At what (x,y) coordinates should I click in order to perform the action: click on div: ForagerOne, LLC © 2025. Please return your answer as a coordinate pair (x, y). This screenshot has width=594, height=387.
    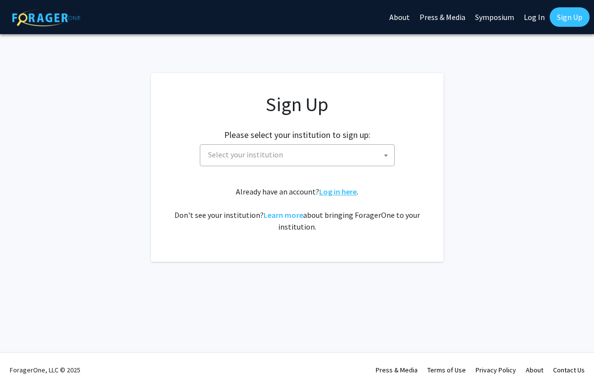
    Looking at the image, I should click on (45, 370).